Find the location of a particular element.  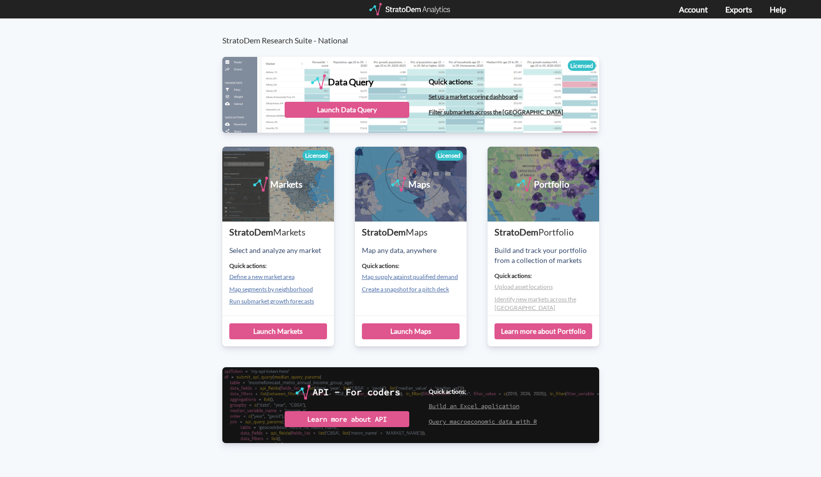

a: Create a snapshot for a pitch deck is located at coordinates (405, 289).